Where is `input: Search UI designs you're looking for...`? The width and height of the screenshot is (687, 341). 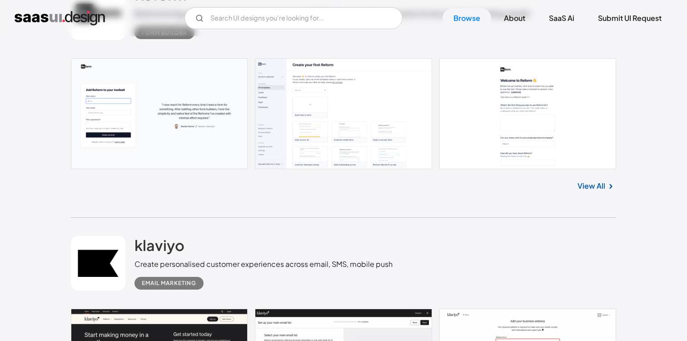 input: Search UI designs you're looking for... is located at coordinates (293, 18).